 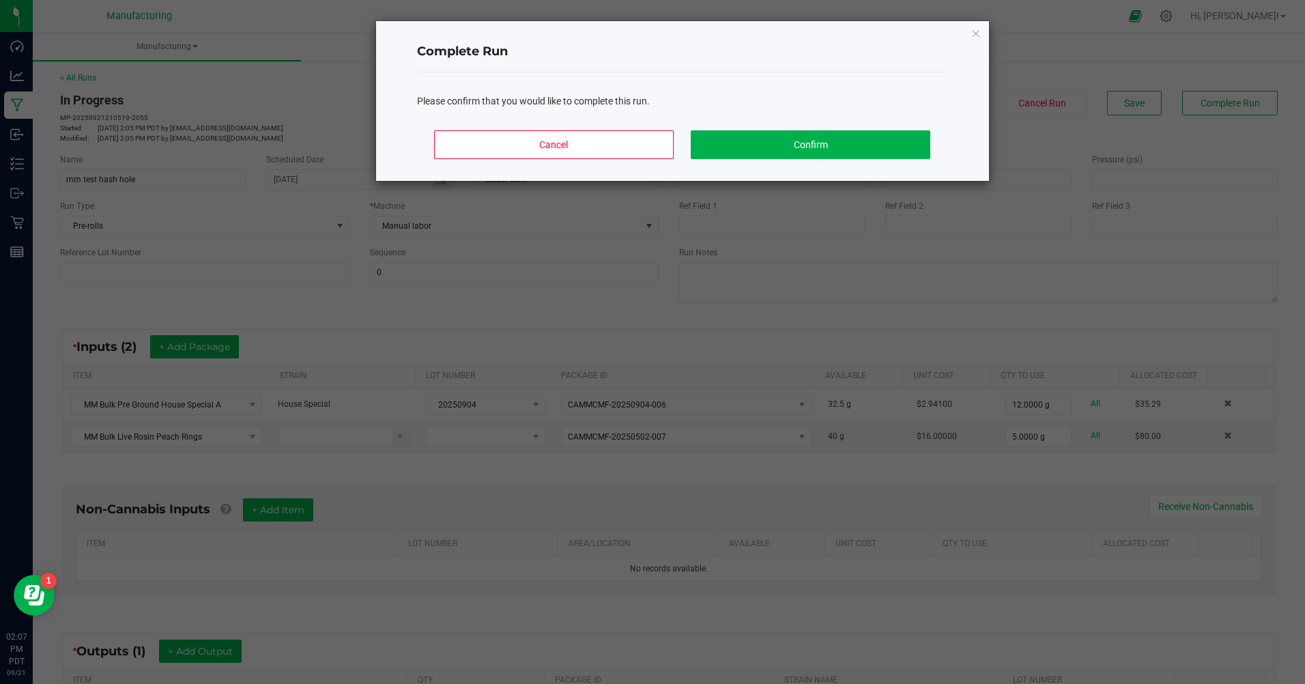 What do you see at coordinates (554, 145) in the screenshot?
I see `button: Cancel` at bounding box center [554, 145].